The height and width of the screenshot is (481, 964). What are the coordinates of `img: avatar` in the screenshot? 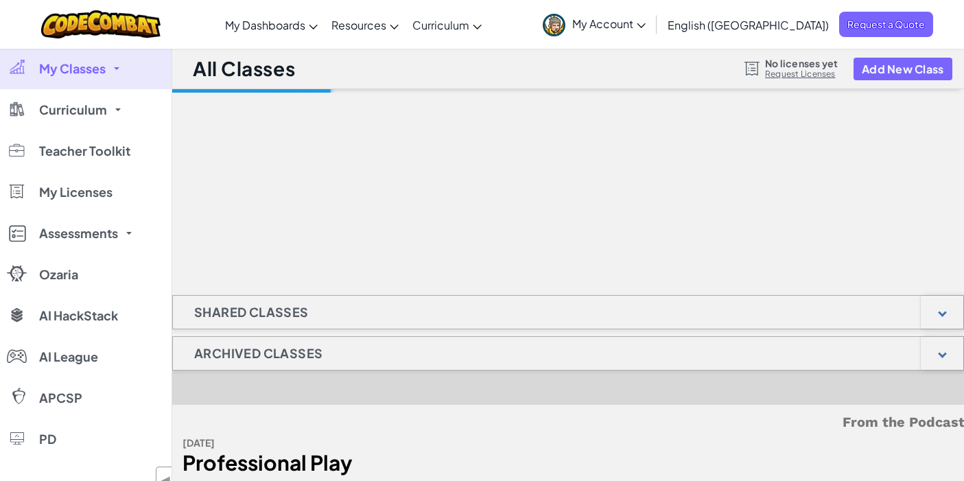 It's located at (554, 25).